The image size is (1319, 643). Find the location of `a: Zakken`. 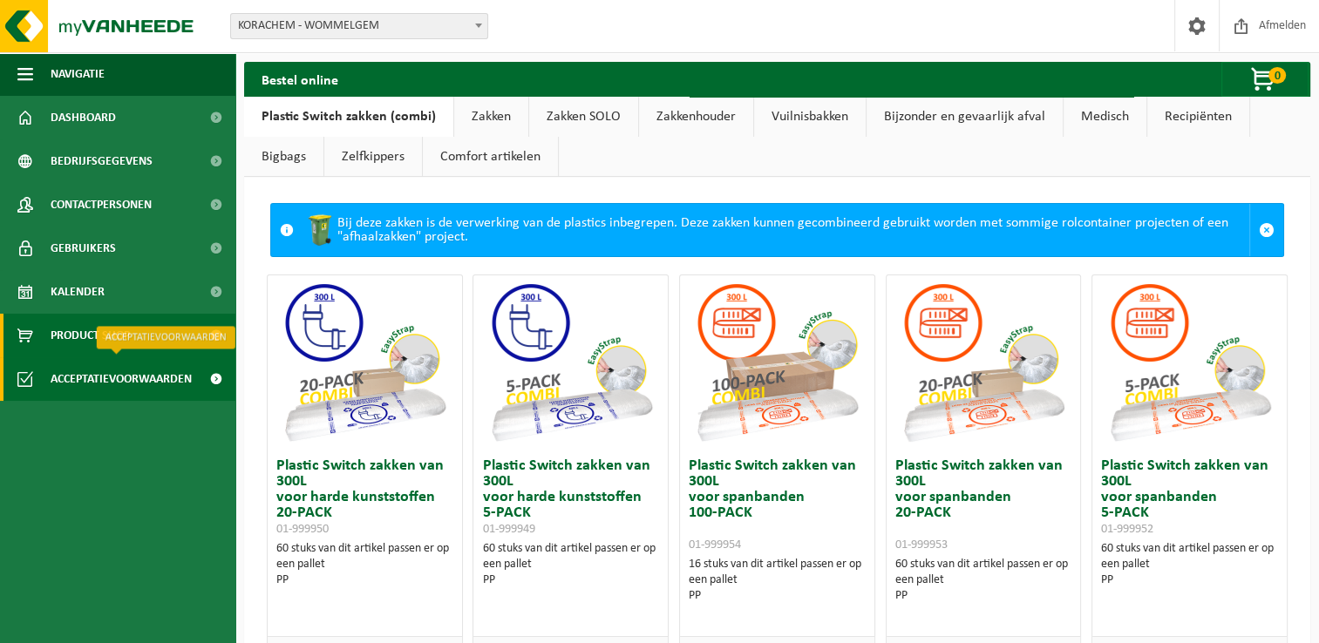

a: Zakken is located at coordinates (491, 117).